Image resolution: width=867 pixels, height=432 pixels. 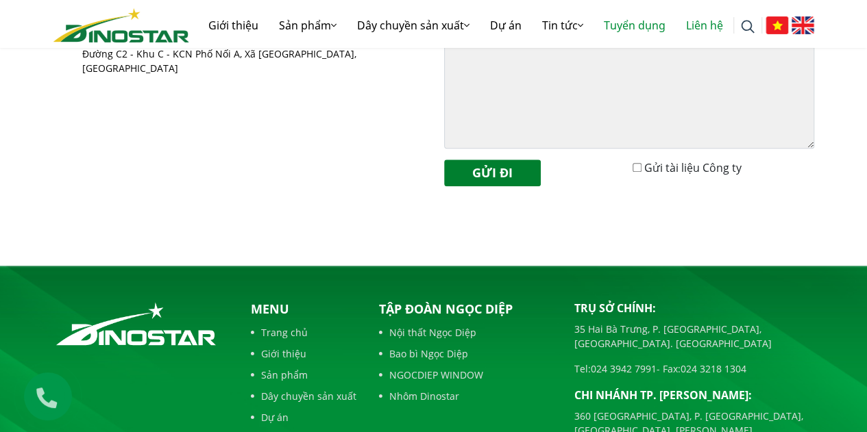 I want to click on a: Nội thất Ngọc Diệp, so click(x=466, y=332).